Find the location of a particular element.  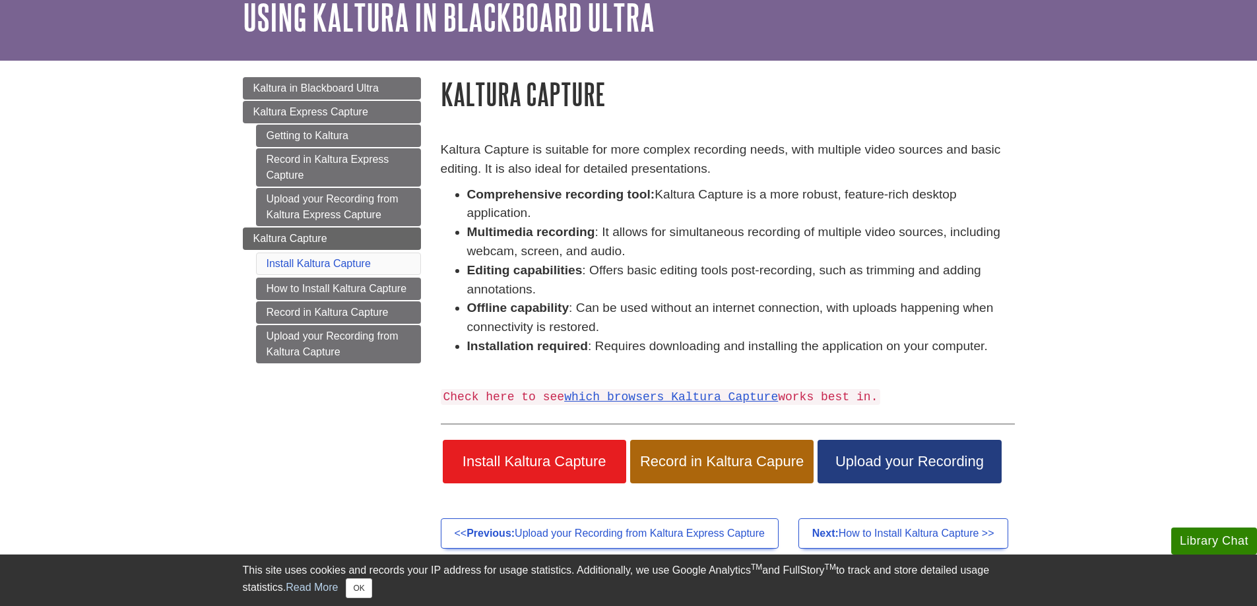

a: Record in Kaltura Express Capture is located at coordinates (338, 168).